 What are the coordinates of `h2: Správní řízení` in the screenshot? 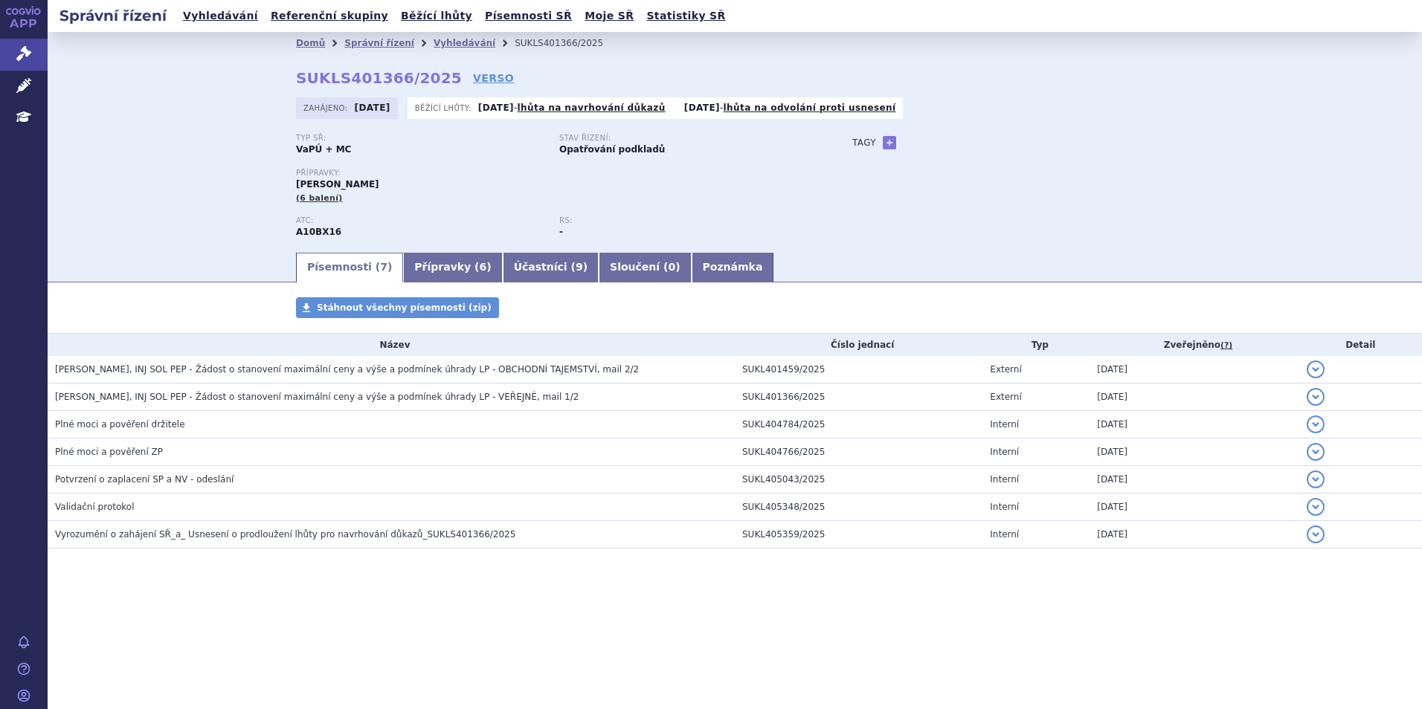 It's located at (113, 16).